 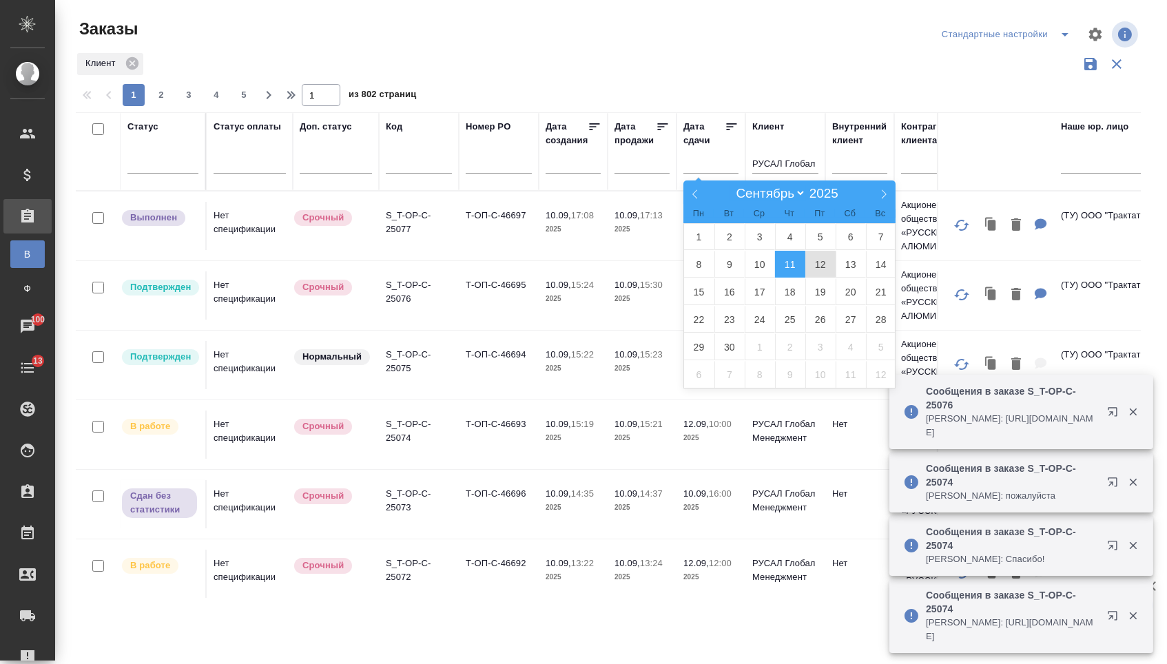 I want to click on button: Сбросить фильтры, so click(x=1117, y=64).